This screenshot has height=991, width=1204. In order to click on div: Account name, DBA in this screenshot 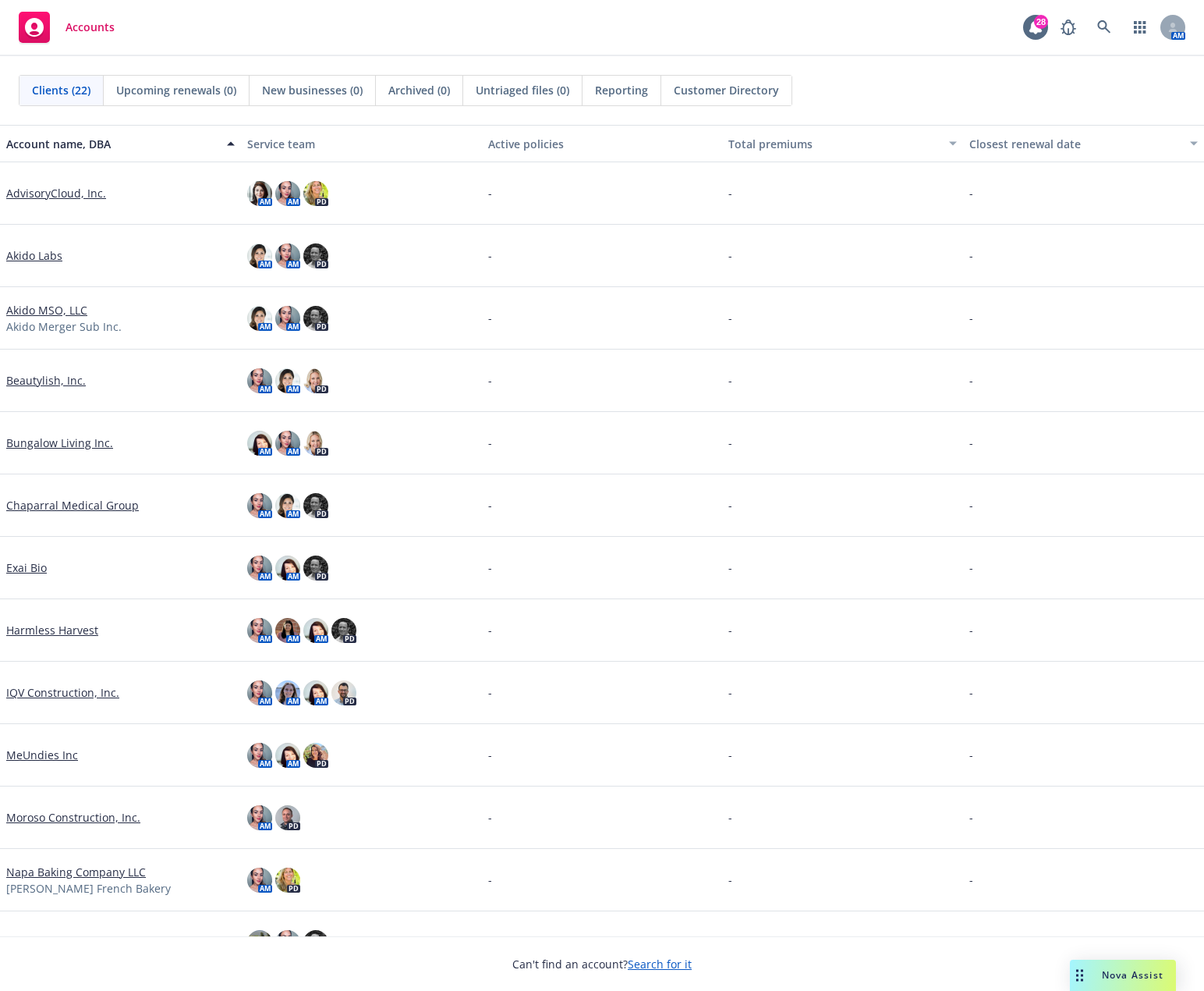, I will do `click(112, 144)`.